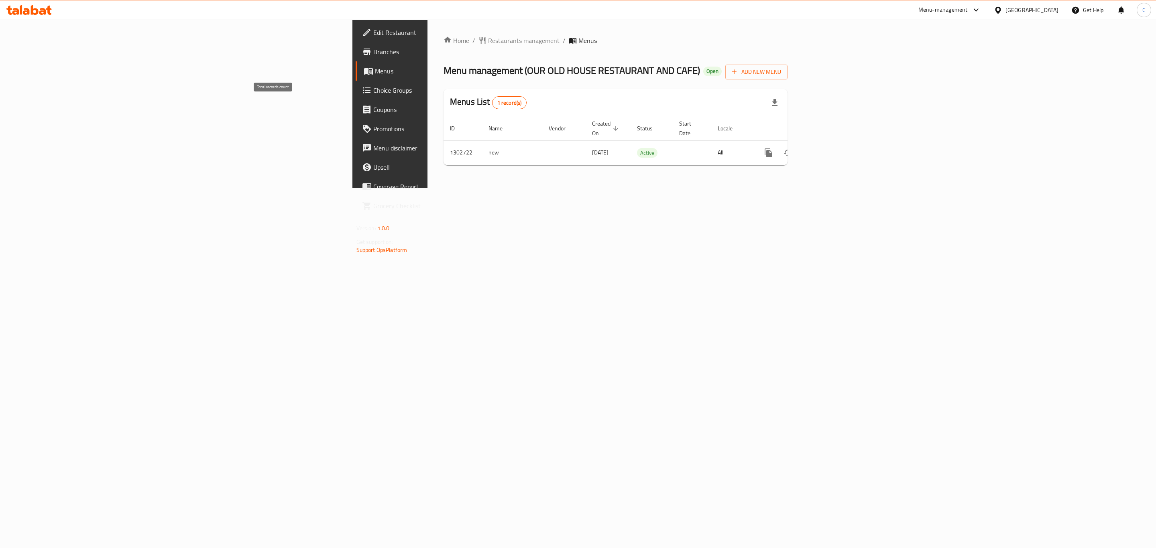  Describe the element at coordinates (456, 148) in the screenshot. I see `span: Menu disclaimer` at that location.